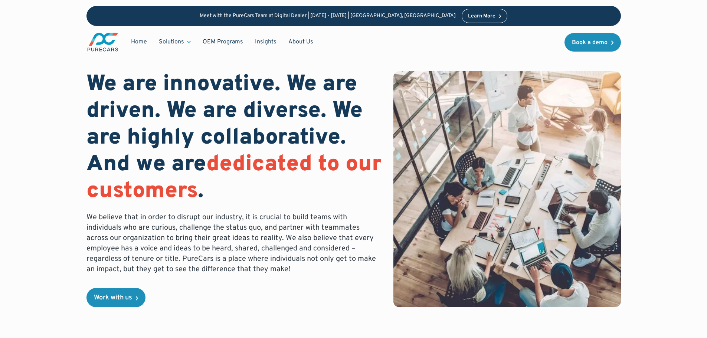 The image size is (707, 338). What do you see at coordinates (485, 16) in the screenshot?
I see `a: Learn More` at bounding box center [485, 16].